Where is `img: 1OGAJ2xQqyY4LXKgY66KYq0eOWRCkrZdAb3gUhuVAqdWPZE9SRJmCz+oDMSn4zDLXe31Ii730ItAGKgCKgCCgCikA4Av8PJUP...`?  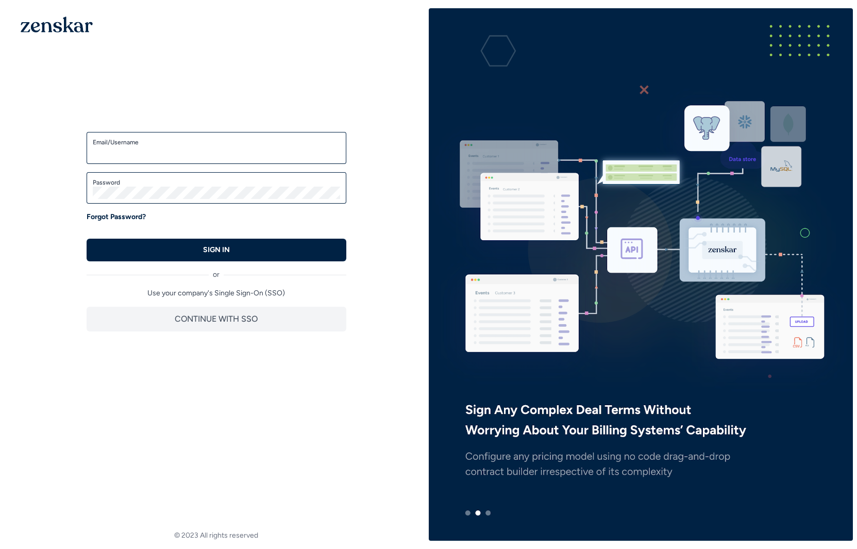 img: 1OGAJ2xQqyY4LXKgY66KYq0eOWRCkrZdAb3gUhuVAqdWPZE9SRJmCz+oDMSn4zDLXe31Ii730ItAGKgCKgCCgCikA4Av8PJUP... is located at coordinates (57, 24).